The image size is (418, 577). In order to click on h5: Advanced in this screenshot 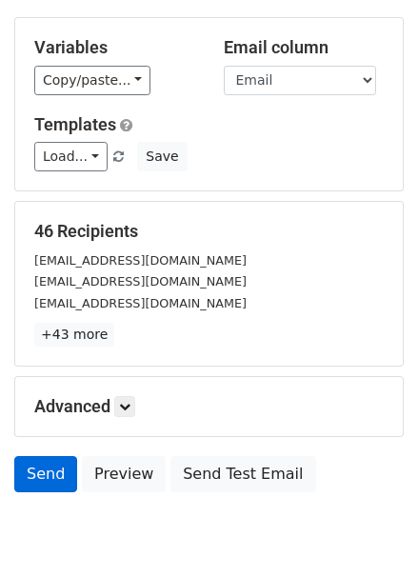, I will do `click(208, 406)`.